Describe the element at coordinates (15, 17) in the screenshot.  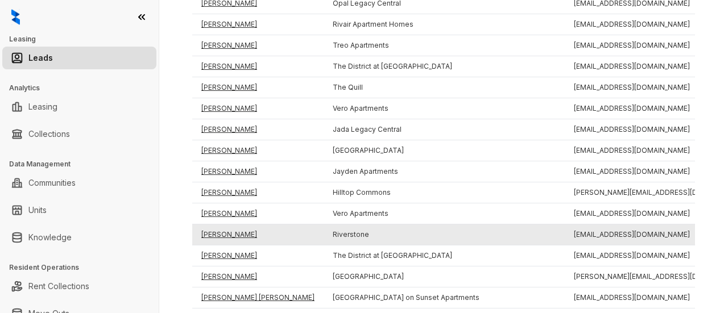
I see `img: logo` at that location.